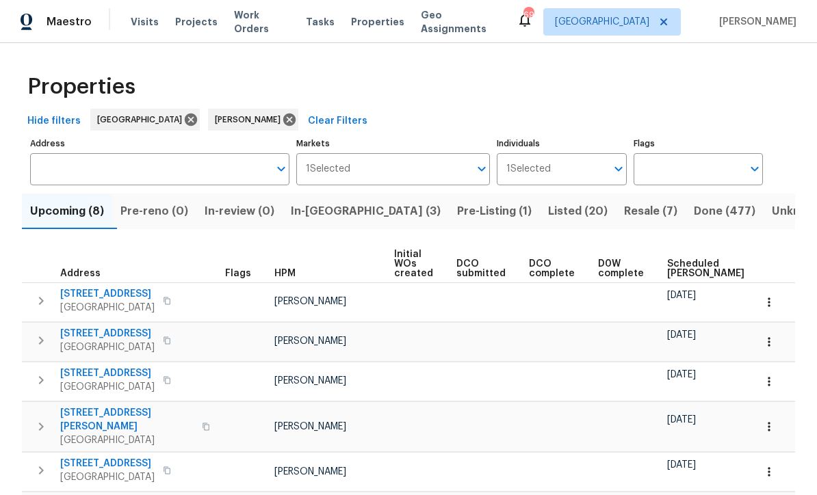 The image size is (817, 495). I want to click on span: Done (477), so click(725, 211).